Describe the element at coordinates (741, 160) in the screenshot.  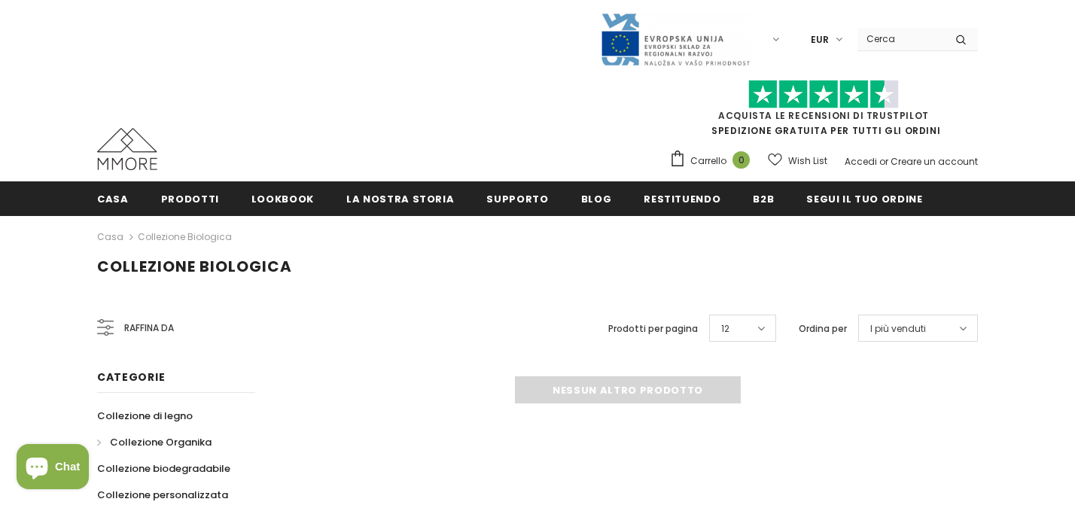
I see `span: 0` at that location.